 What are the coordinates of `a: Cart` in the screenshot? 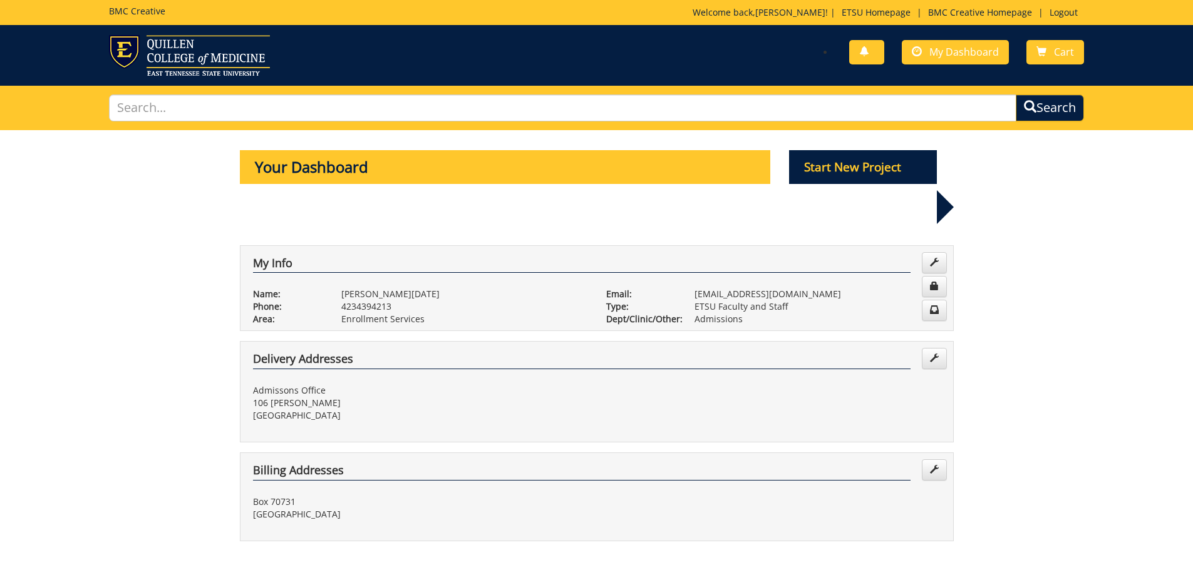 It's located at (1055, 52).